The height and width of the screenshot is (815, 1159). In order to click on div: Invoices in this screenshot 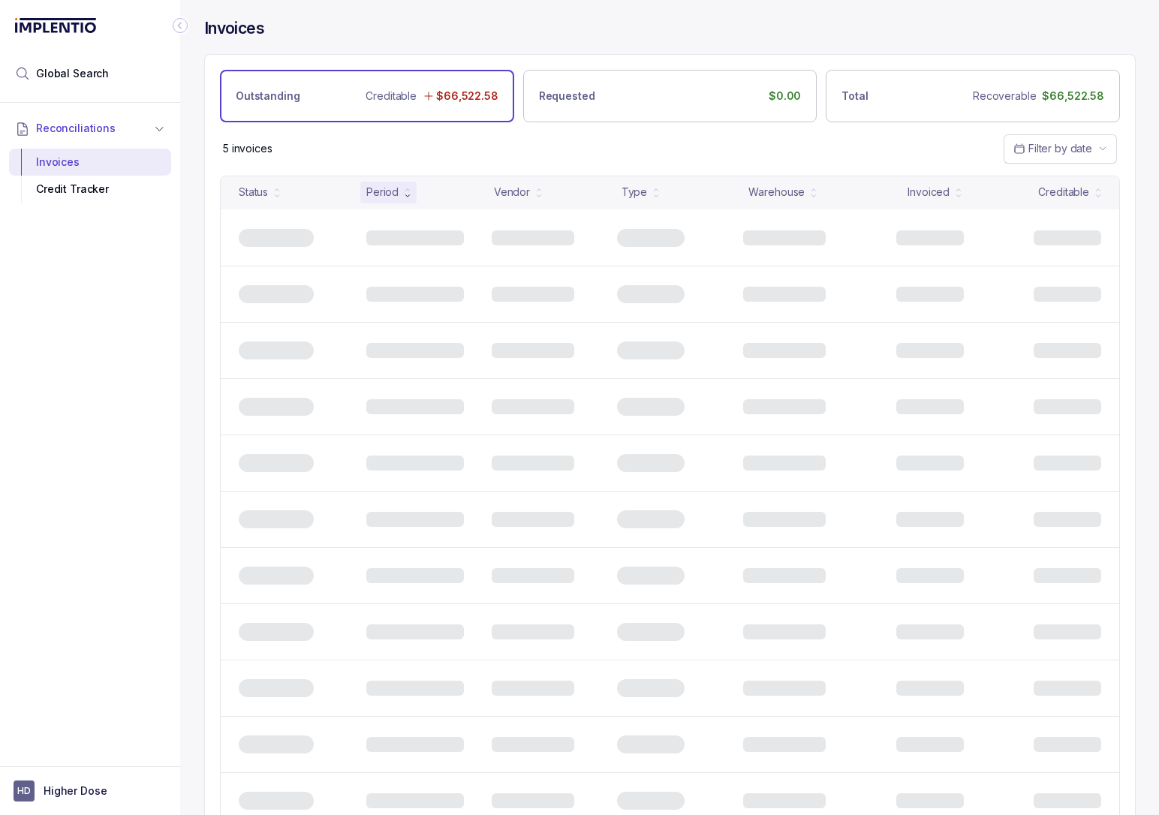, I will do `click(90, 162)`.